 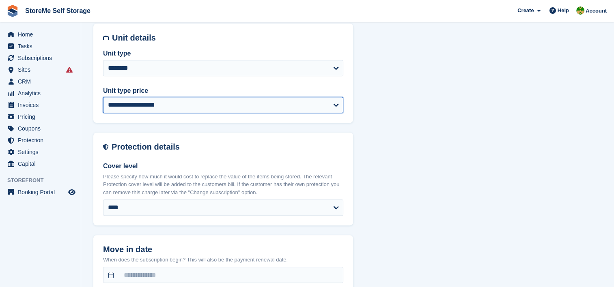 I want to click on h2: Unit details, so click(x=228, y=38).